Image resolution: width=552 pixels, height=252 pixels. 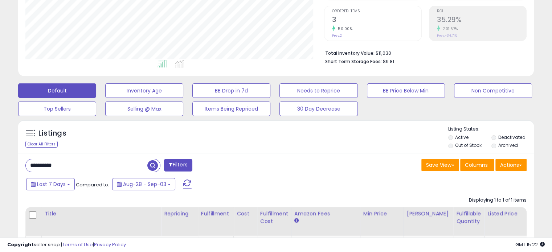 What do you see at coordinates (462, 137) in the screenshot?
I see `label: Active` at bounding box center [462, 137].